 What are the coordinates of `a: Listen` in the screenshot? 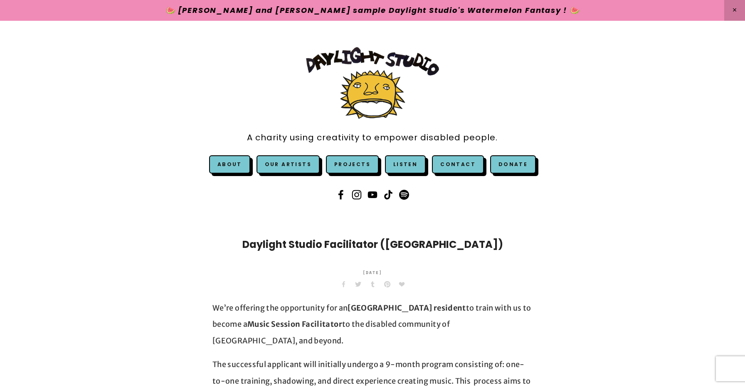 It's located at (405, 164).